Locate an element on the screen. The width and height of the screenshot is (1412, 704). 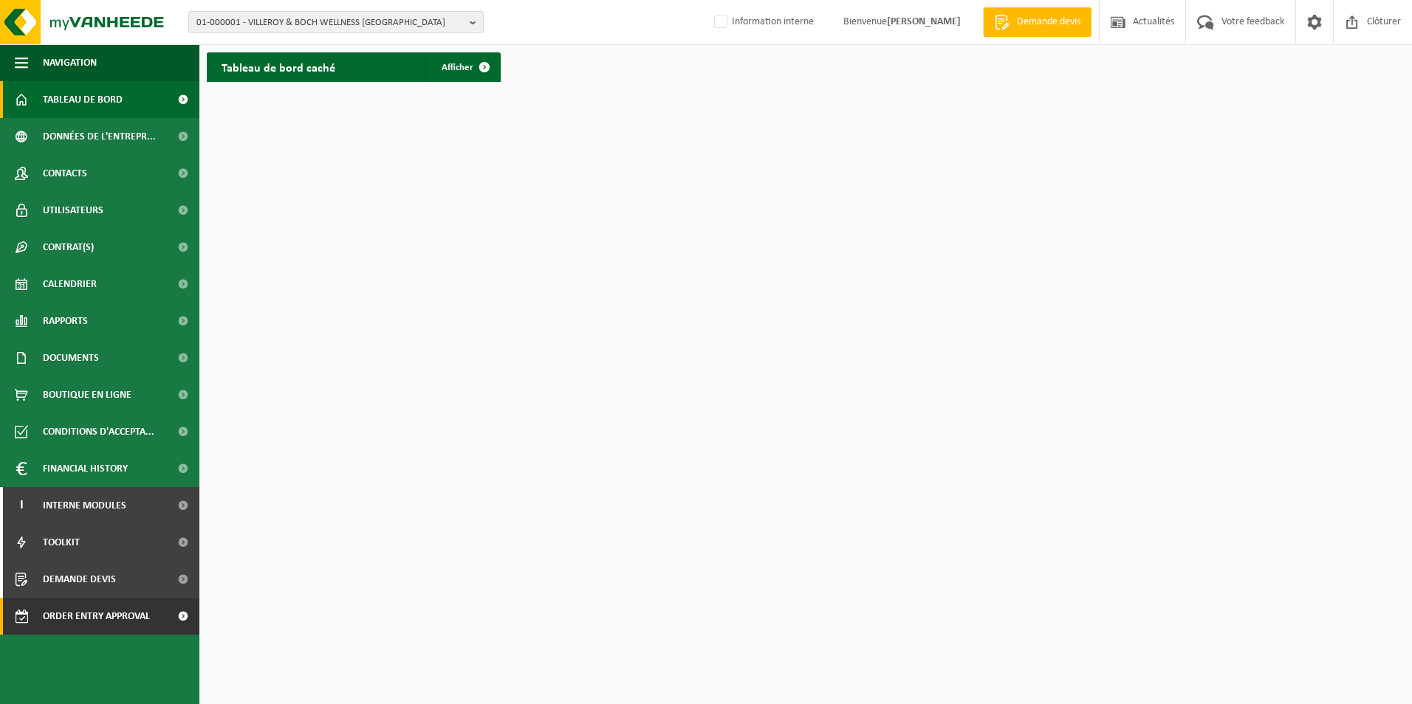
span: Financial History is located at coordinates (85, 469).